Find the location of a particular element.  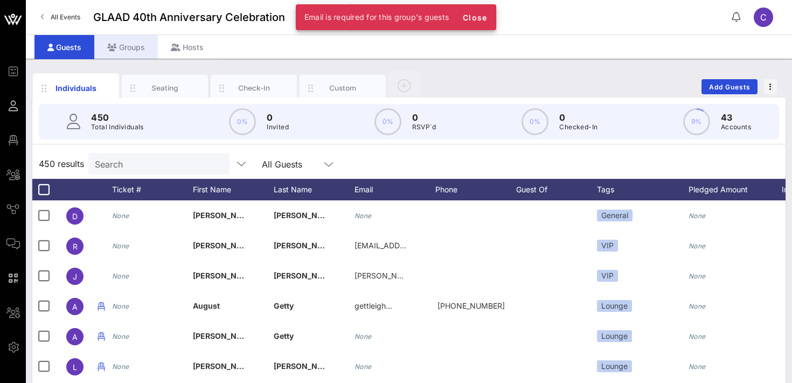

span: August is located at coordinates (206, 305).